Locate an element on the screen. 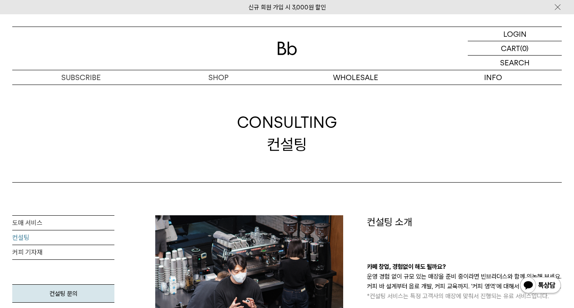 The image size is (574, 308). p: SHOP is located at coordinates (218, 77).